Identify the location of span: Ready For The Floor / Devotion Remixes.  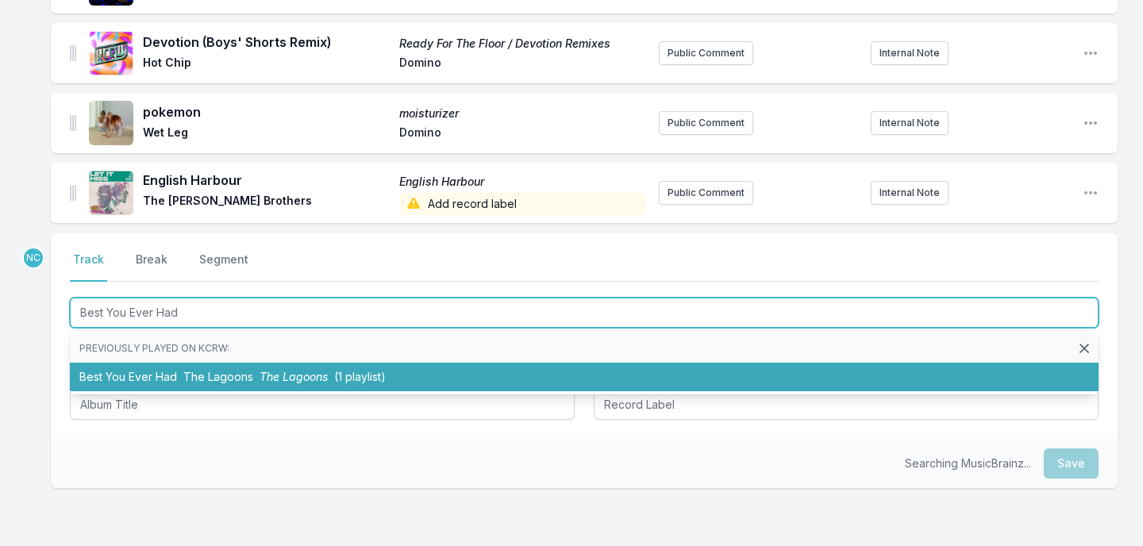
(522, 44).